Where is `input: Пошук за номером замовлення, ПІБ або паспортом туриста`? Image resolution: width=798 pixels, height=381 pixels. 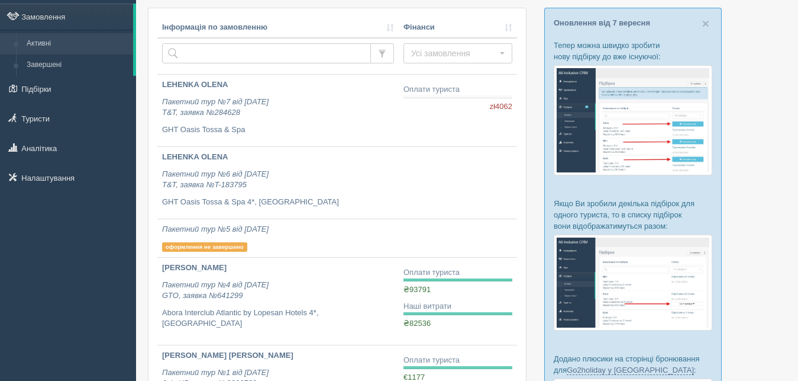 input: Пошук за номером замовлення, ПІБ або паспортом туриста is located at coordinates (266, 53).